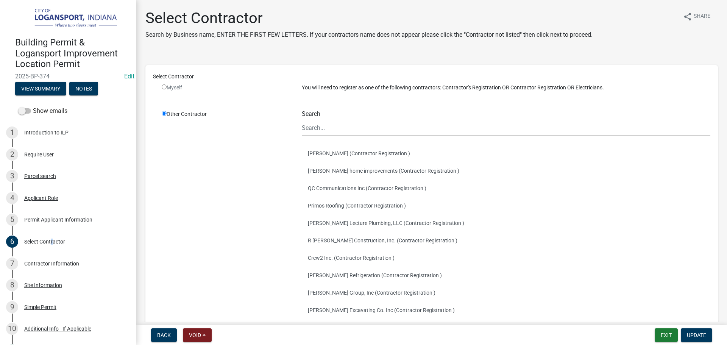  I want to click on p: Search by Business name, ENTER THE FIRST FEW LETTERS. If your contractors name does not appear pl..., so click(369, 35).